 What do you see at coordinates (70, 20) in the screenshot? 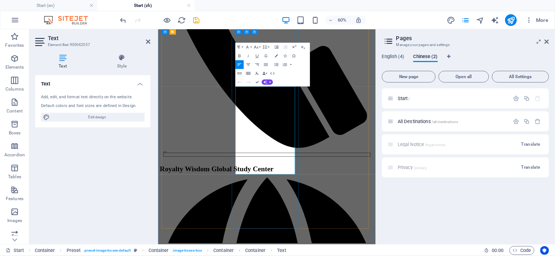
I see `img: Editor Logo` at bounding box center [70, 20].